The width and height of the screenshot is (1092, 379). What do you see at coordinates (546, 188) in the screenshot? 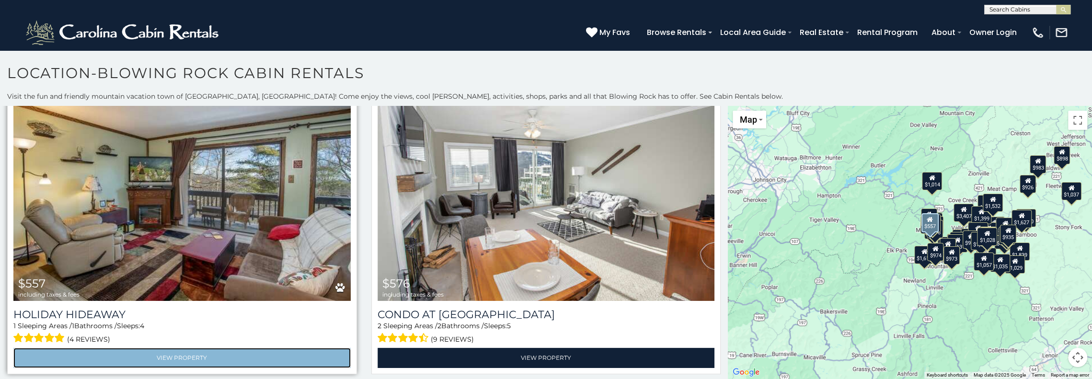
I see `img: Condo at Pinnacle Inn Resort` at bounding box center [546, 188].